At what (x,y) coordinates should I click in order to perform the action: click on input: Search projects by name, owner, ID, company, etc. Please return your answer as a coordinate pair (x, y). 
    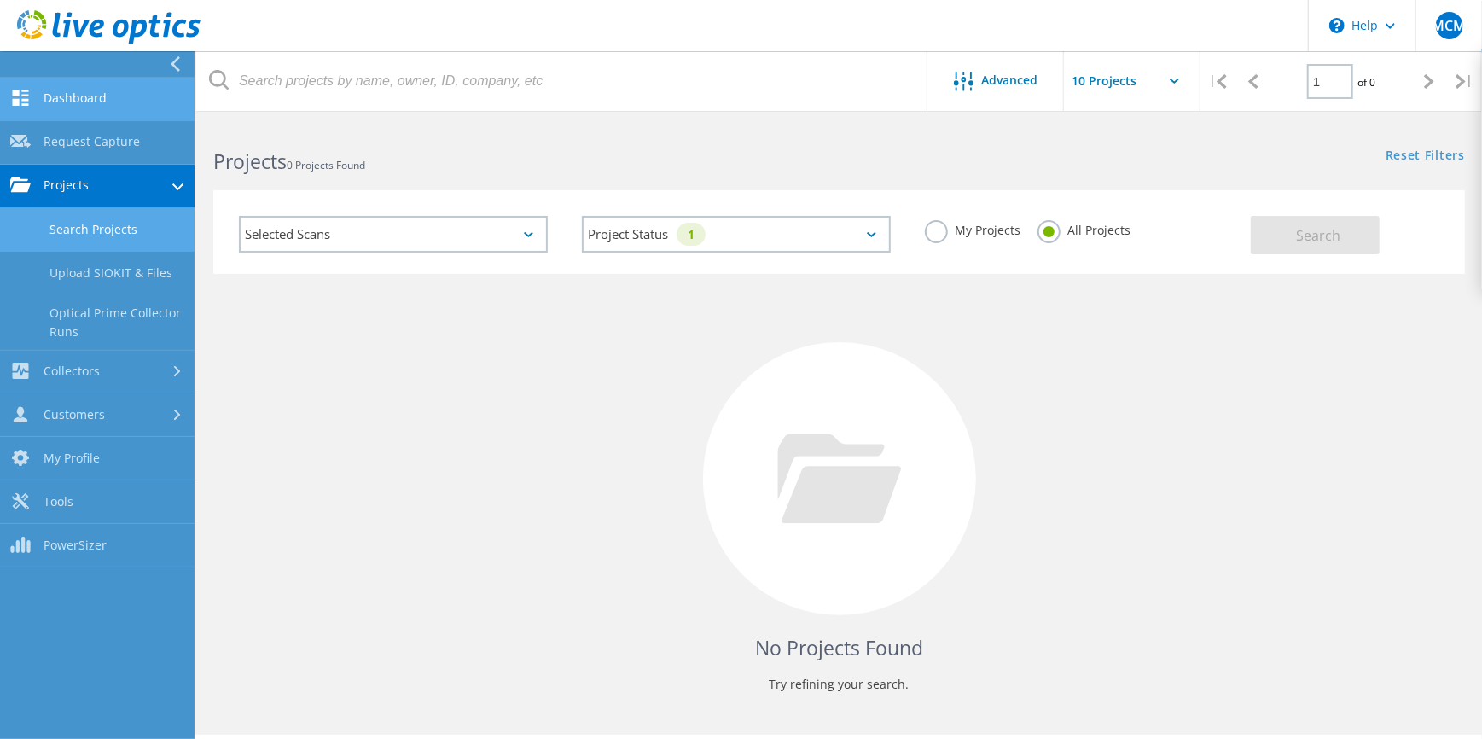
    Looking at the image, I should click on (562, 81).